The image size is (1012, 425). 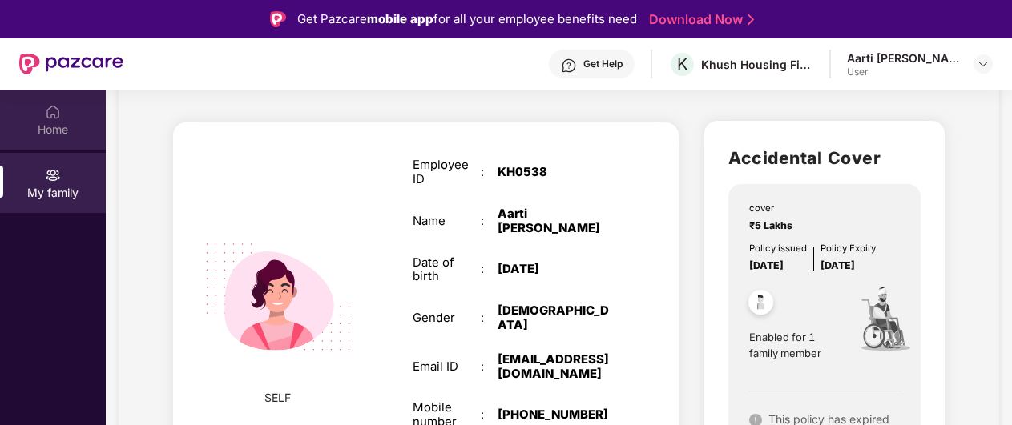 What do you see at coordinates (277, 398) in the screenshot?
I see `span: SELF` at bounding box center [277, 398].